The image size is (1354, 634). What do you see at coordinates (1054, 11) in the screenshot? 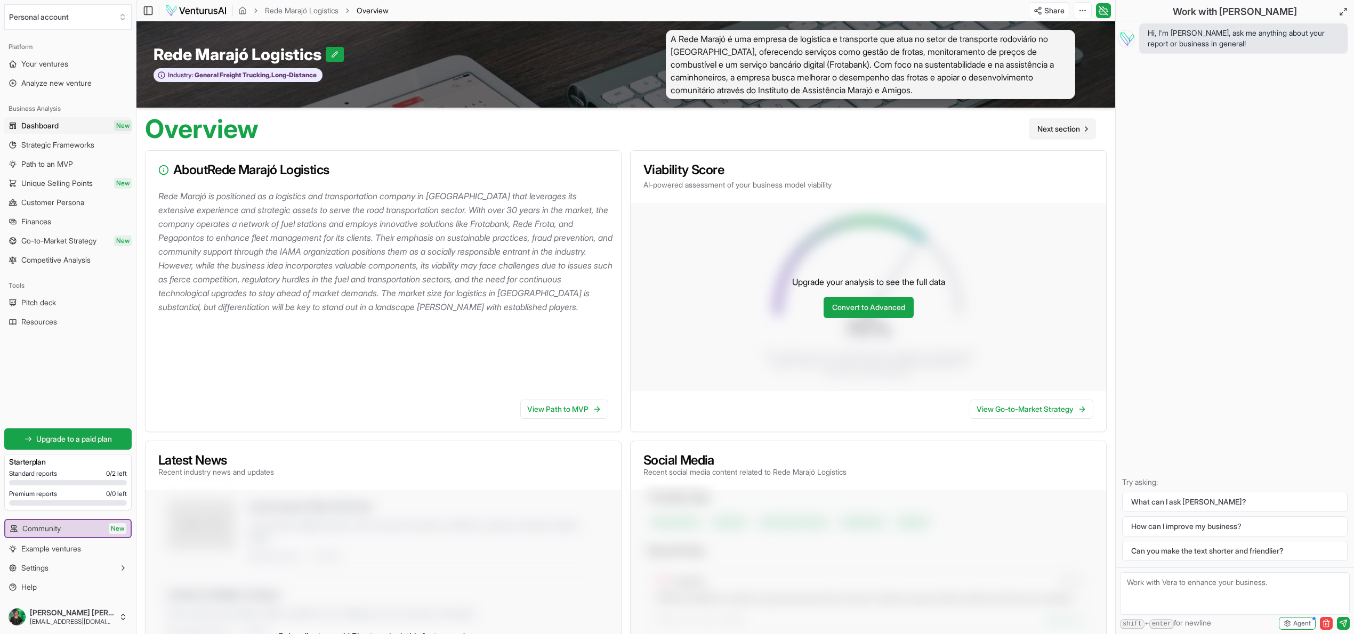
I see `span: Share` at bounding box center [1054, 11].